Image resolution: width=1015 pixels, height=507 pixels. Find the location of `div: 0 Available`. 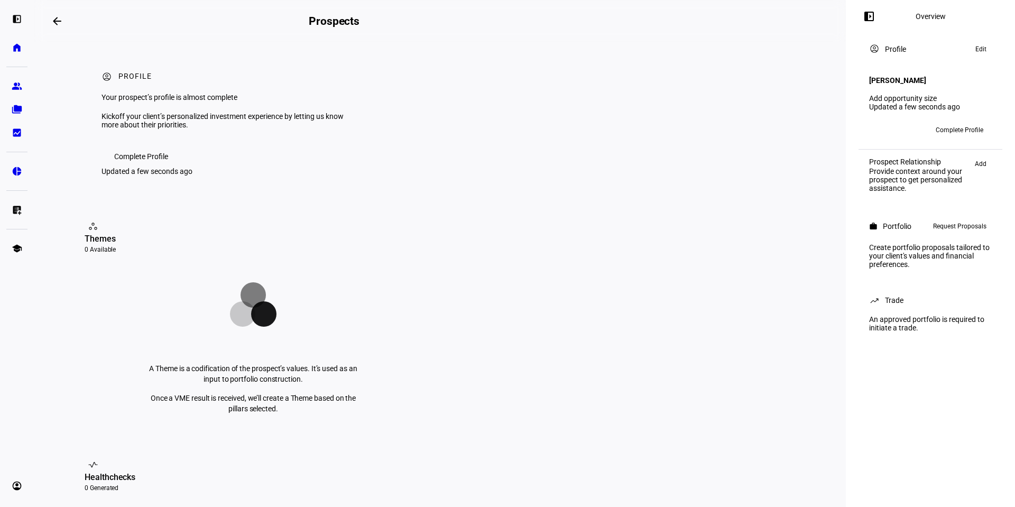

div: 0 Available is located at coordinates (253, 249).